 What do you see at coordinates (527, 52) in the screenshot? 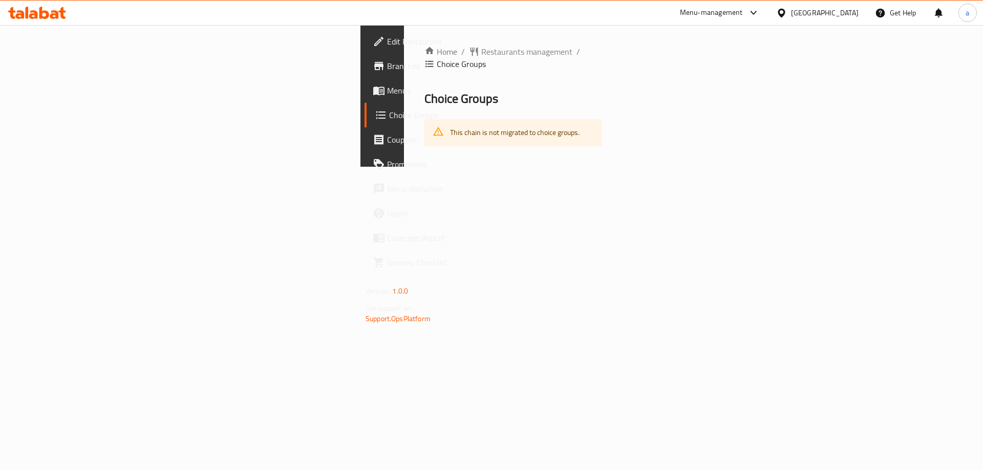
I see `span: Restaurants management` at bounding box center [527, 52].